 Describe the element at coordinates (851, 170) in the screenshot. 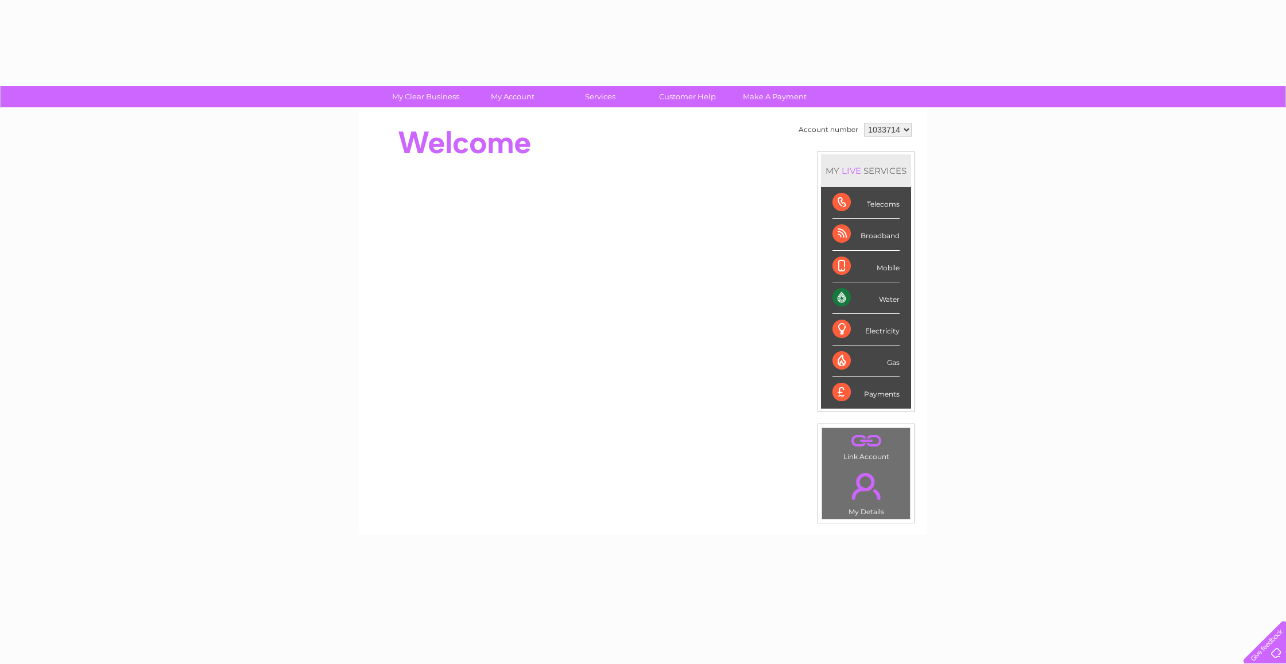

I see `div: LIVE` at that location.